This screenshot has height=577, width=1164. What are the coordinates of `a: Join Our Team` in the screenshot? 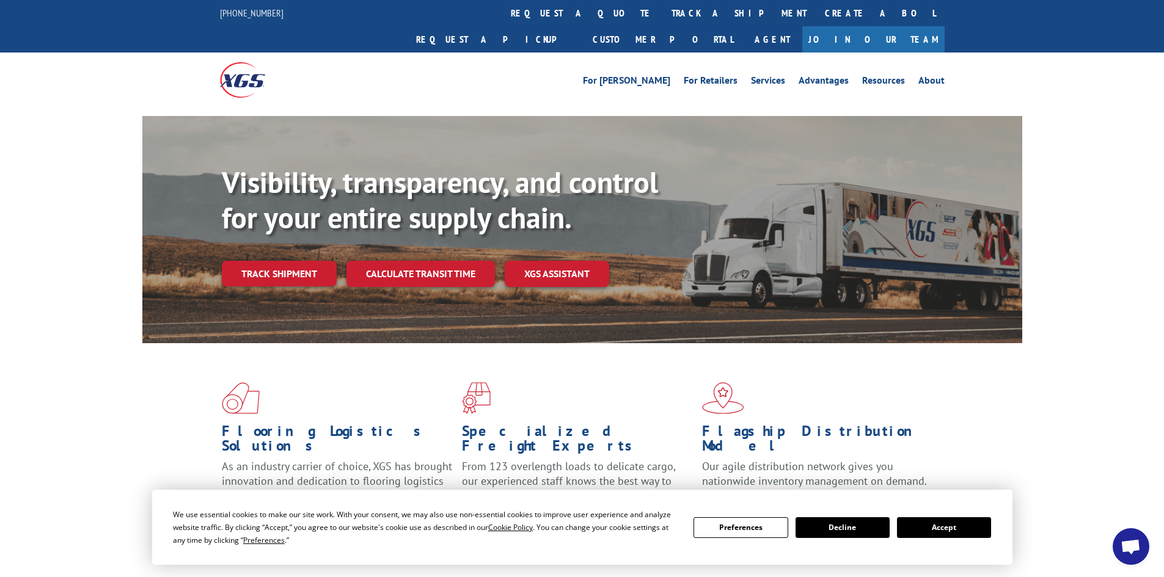 It's located at (873, 39).